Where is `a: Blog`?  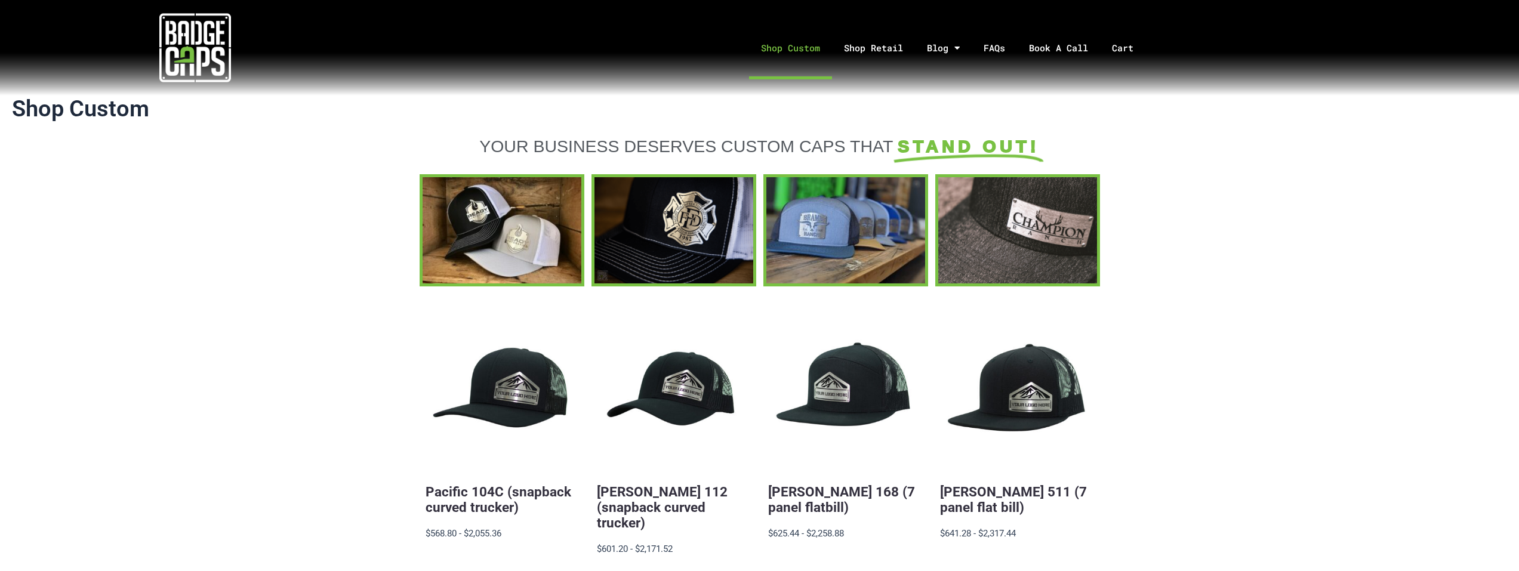
a: Blog is located at coordinates (943, 48).